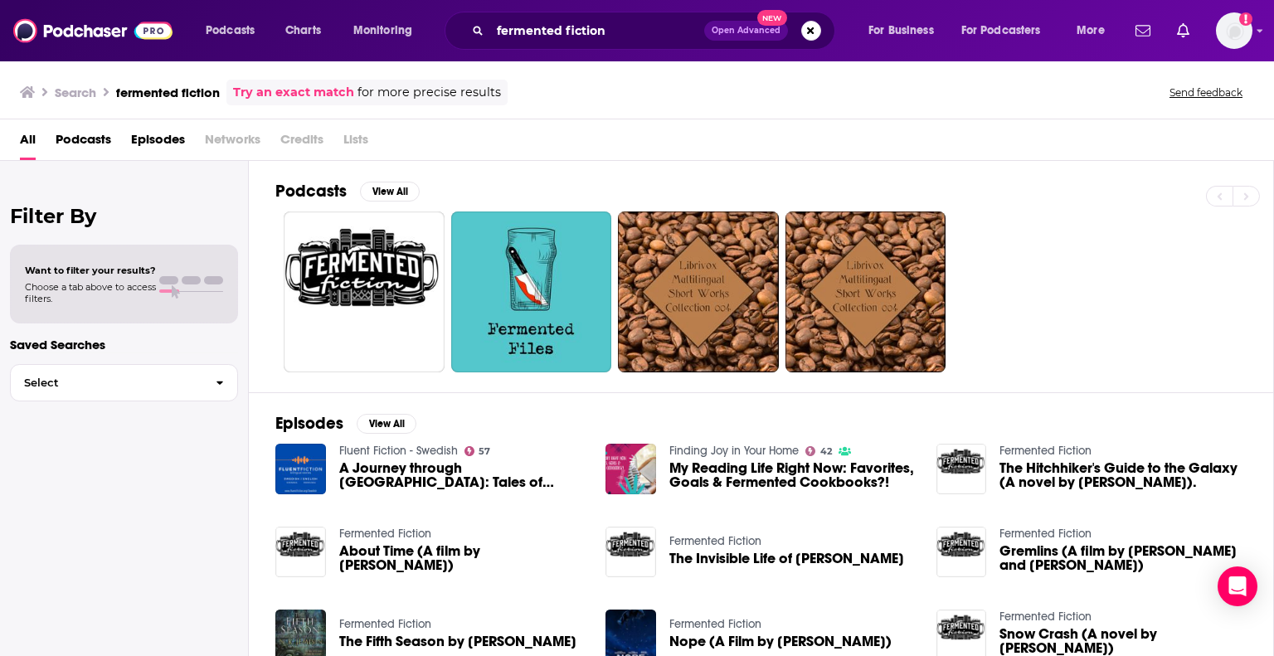 This screenshot has width=1274, height=656. Describe the element at coordinates (962, 552) in the screenshot. I see `img: Gremlins (A film by Chris Columbus and Michael Finnell)` at that location.